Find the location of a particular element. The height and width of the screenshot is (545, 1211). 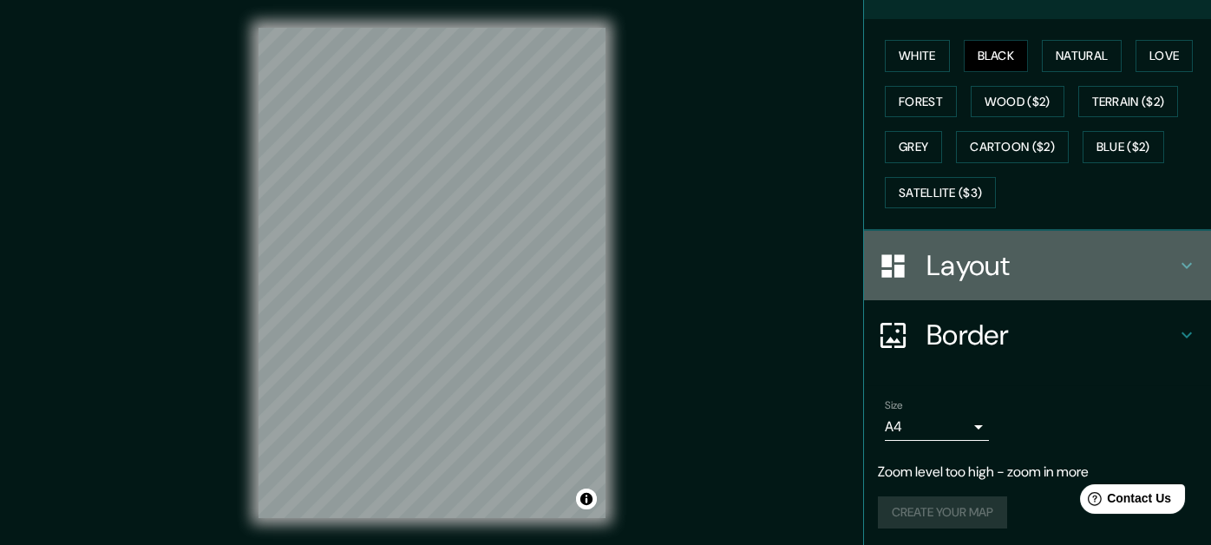

button: Toggle attribution is located at coordinates (586, 499).